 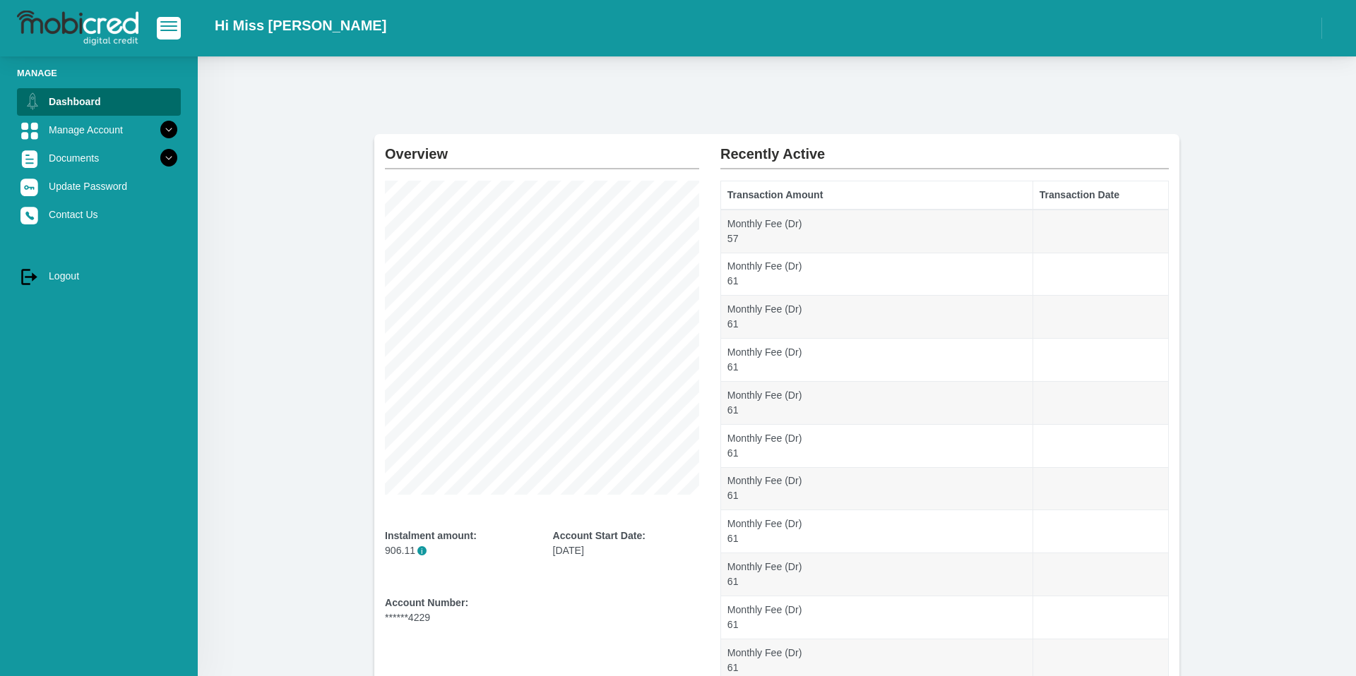 I want to click on a: Manage Account, so click(x=99, y=130).